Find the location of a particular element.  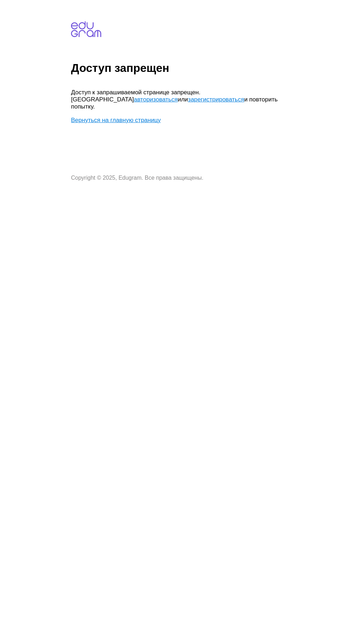

p: Copyright © 2025, Edugram. Все права защищены. is located at coordinates (178, 178).